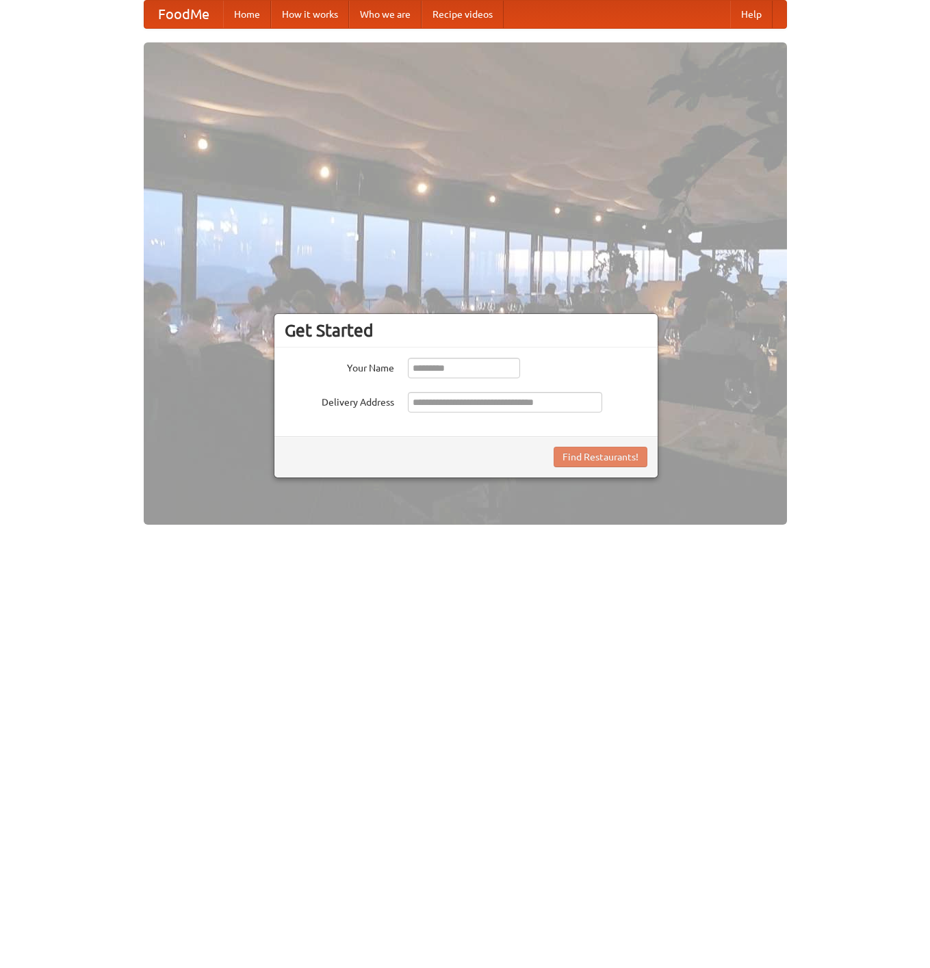  What do you see at coordinates (385, 14) in the screenshot?
I see `a: Who we are` at bounding box center [385, 14].